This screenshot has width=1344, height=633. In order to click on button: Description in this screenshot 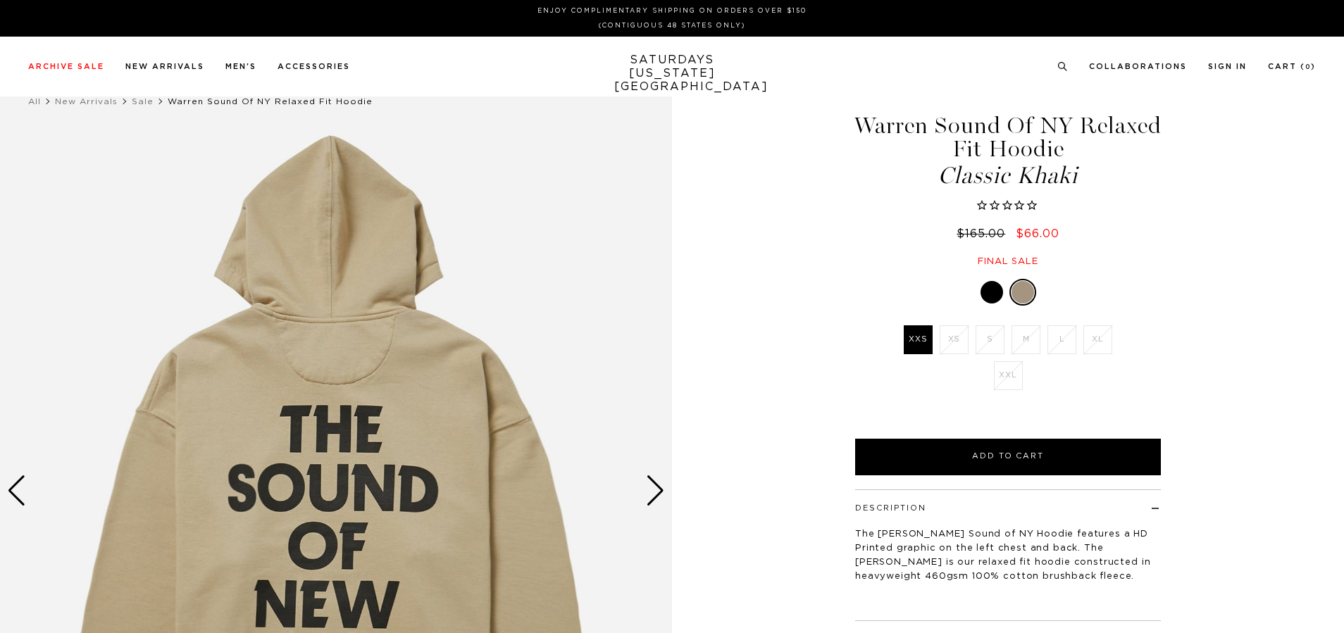, I will do `click(890, 508)`.